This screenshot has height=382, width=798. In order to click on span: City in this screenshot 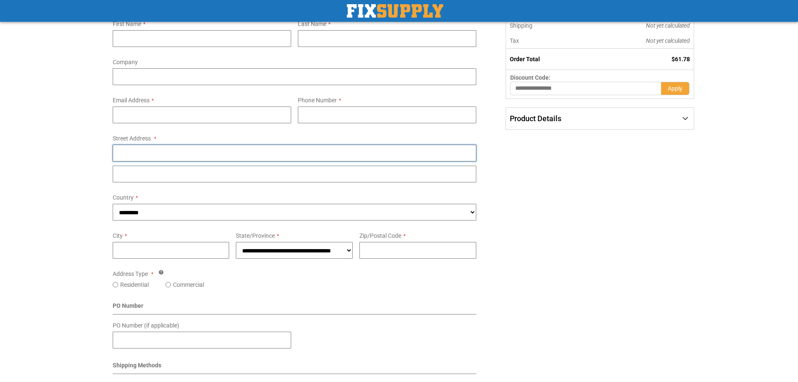, I will do `click(118, 236)`.